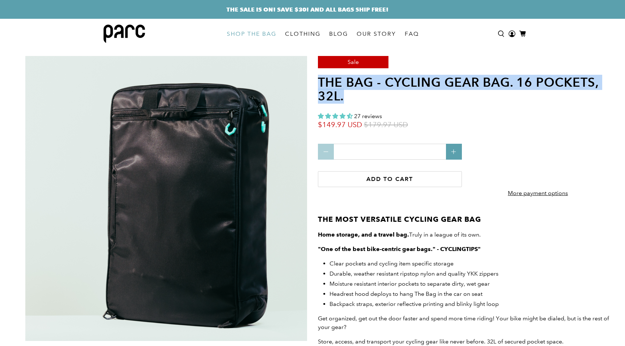  I want to click on a: SHOP THE BAG, so click(251, 34).